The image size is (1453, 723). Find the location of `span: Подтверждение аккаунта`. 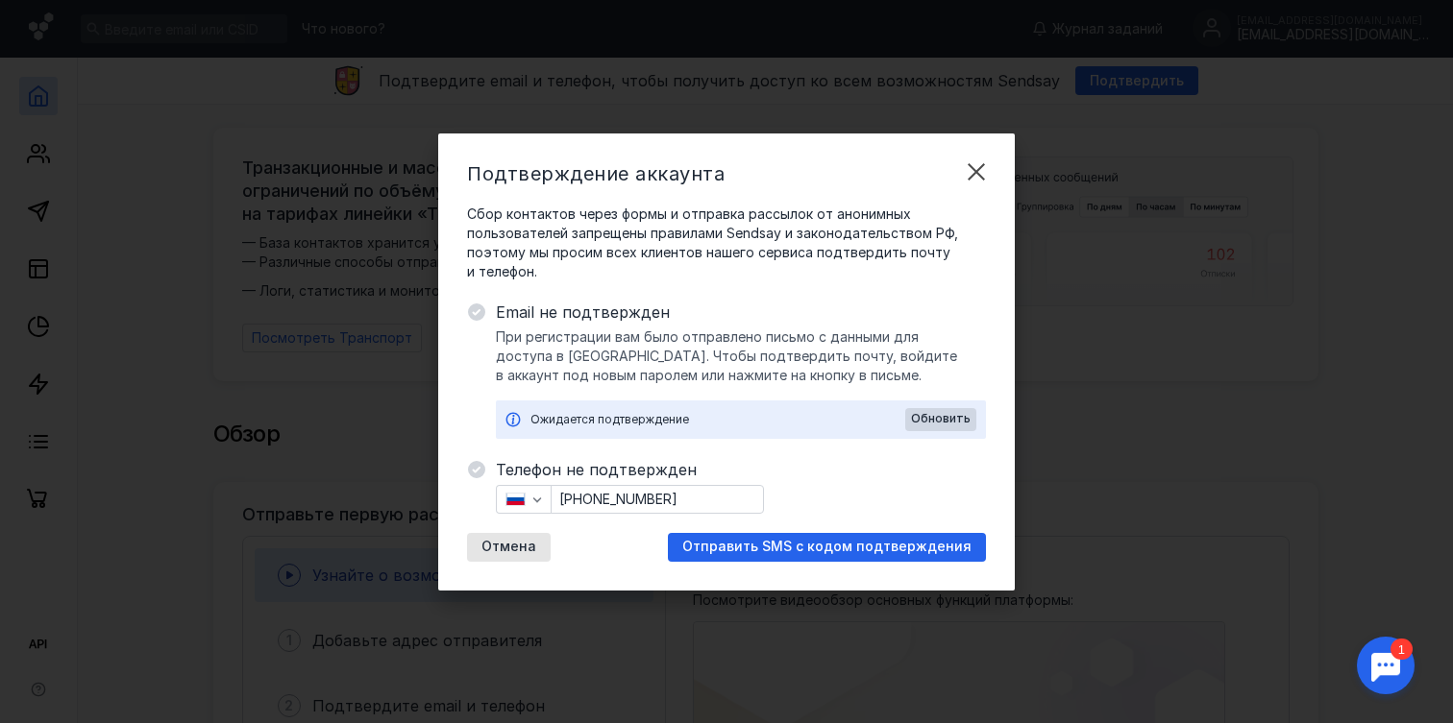

span: Подтверждение аккаунта is located at coordinates (596, 174).